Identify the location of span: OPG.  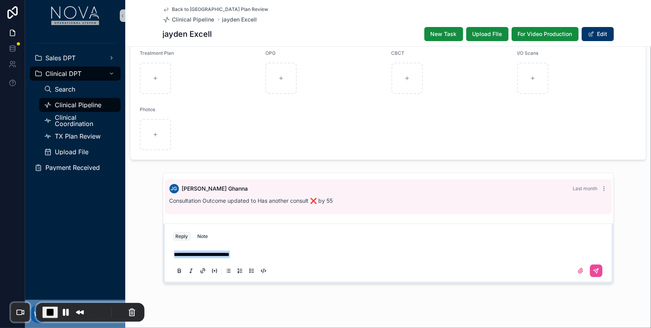
(271, 53).